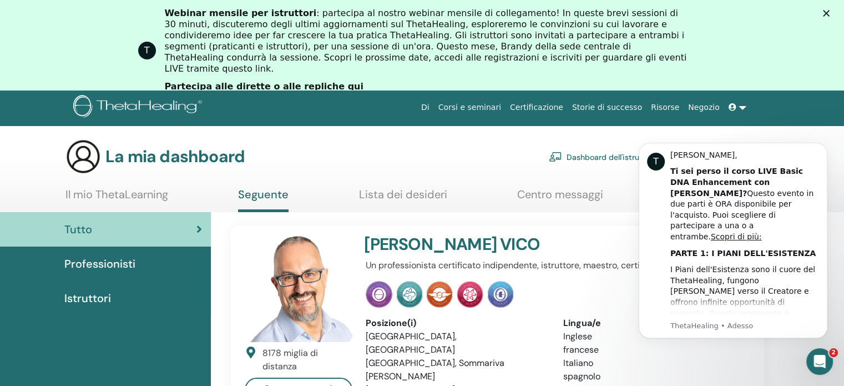  What do you see at coordinates (426, 41) in the screenshot?
I see `font: : partecipa al nostro webinar mensile di collegamento! In queste brevi sessioni di 30 minuti, dis...` at bounding box center [426, 41].